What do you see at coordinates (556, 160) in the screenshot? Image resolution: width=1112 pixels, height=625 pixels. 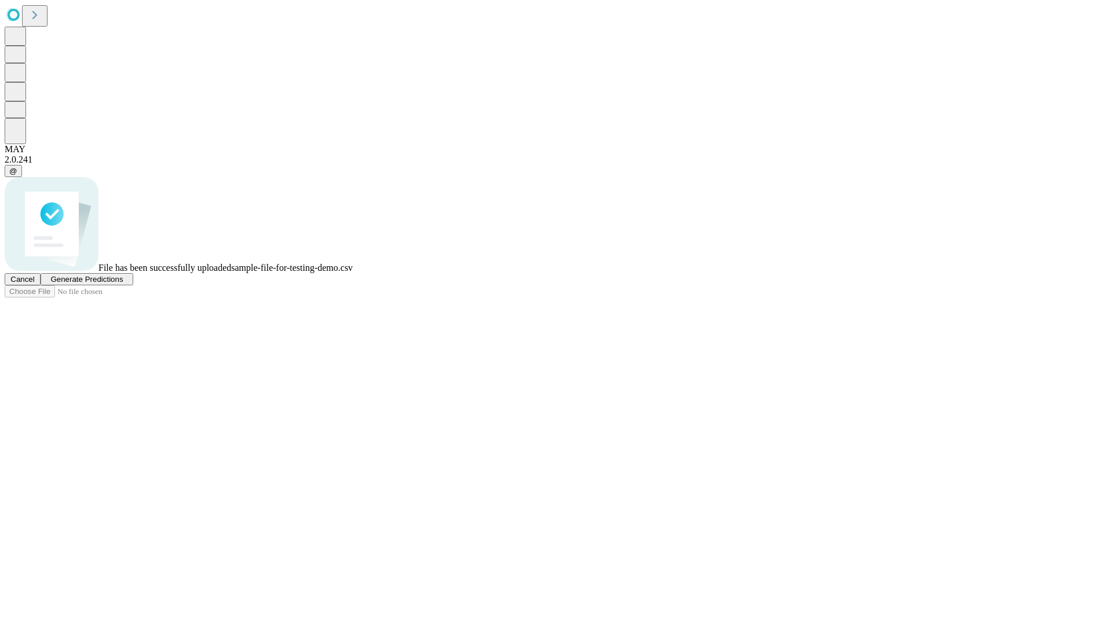 I see `div: 2.0.241` at bounding box center [556, 160].